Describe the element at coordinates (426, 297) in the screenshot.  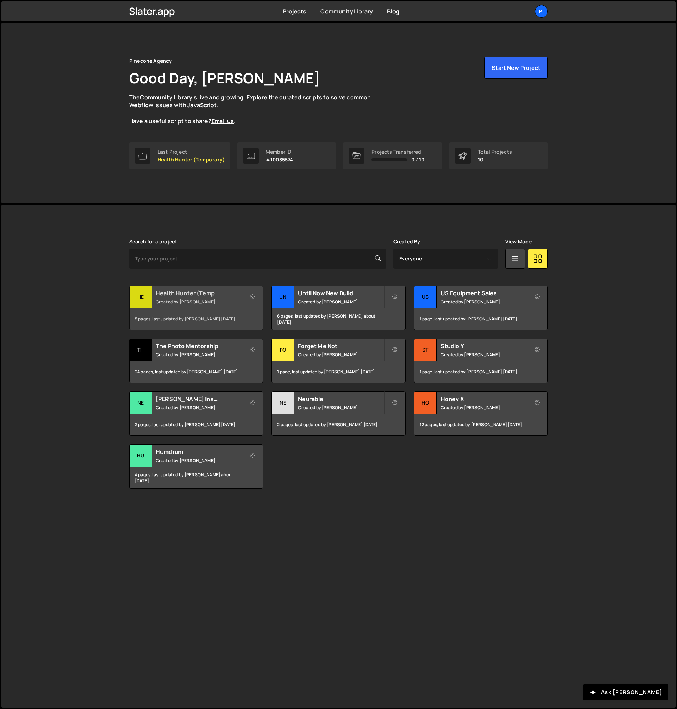
I see `div: US` at that location.